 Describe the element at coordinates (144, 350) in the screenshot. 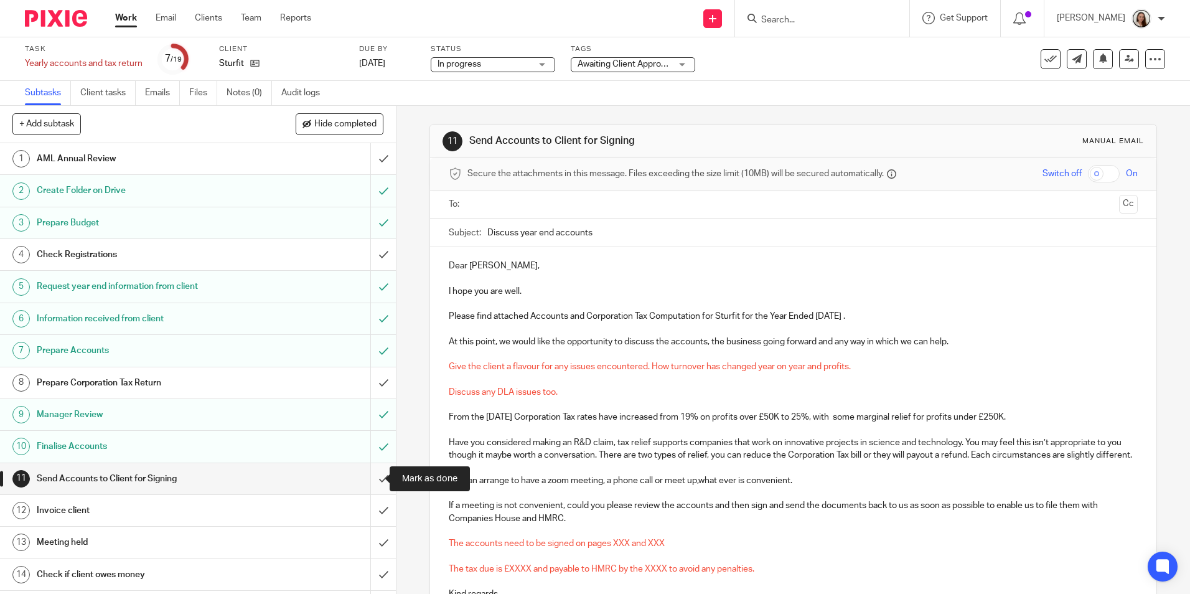

I see `h1: Prepare Accounts` at that location.